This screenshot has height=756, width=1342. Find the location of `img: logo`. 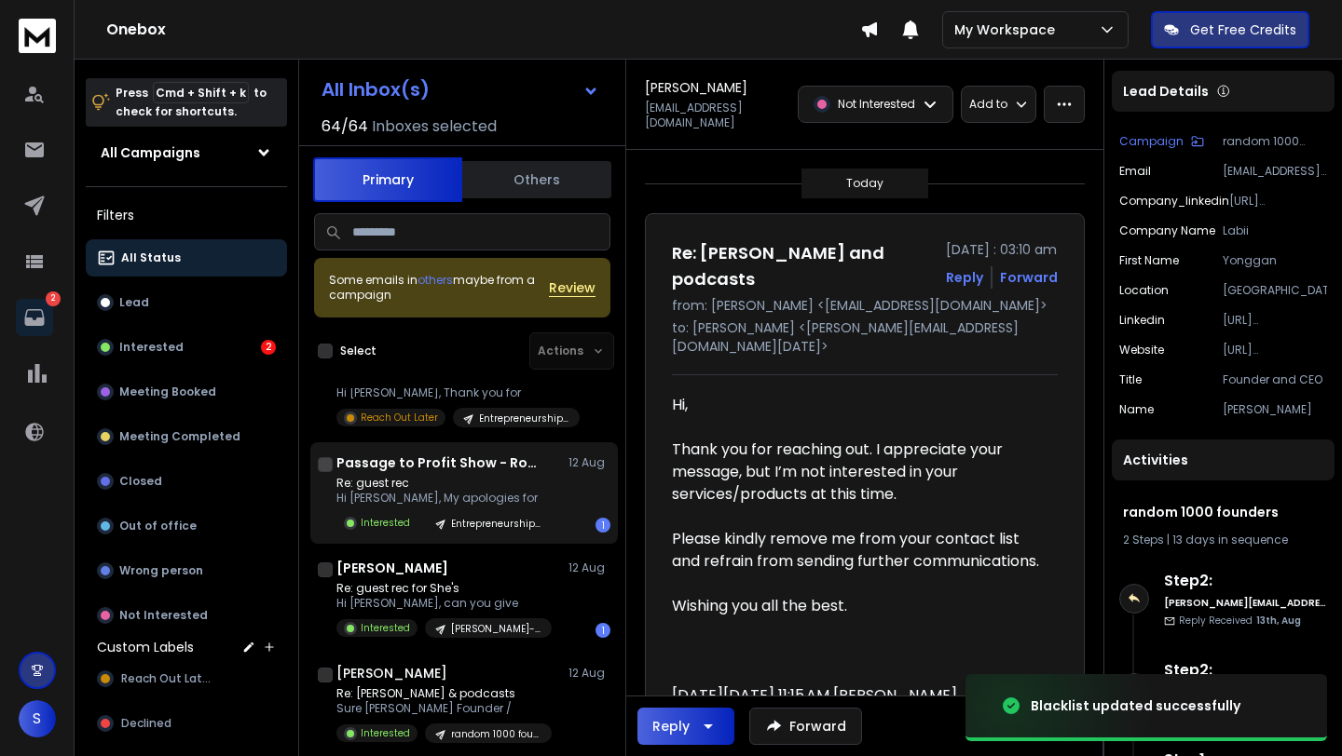

img: logo is located at coordinates (37, 35).